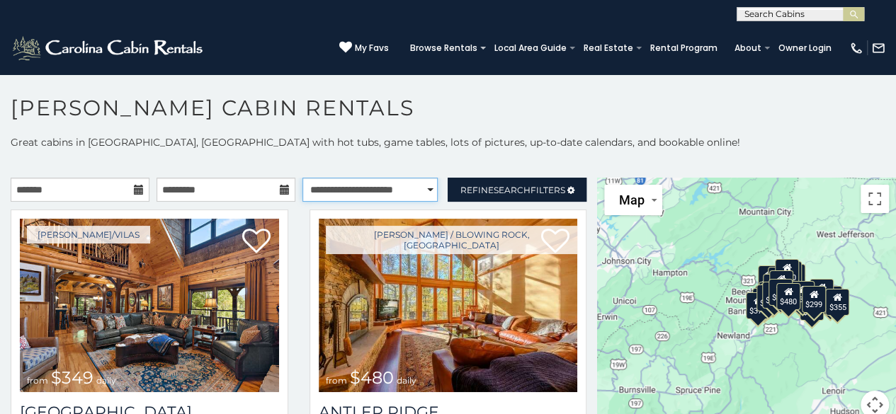 Image resolution: width=896 pixels, height=414 pixels. I want to click on span: Search, so click(512, 190).